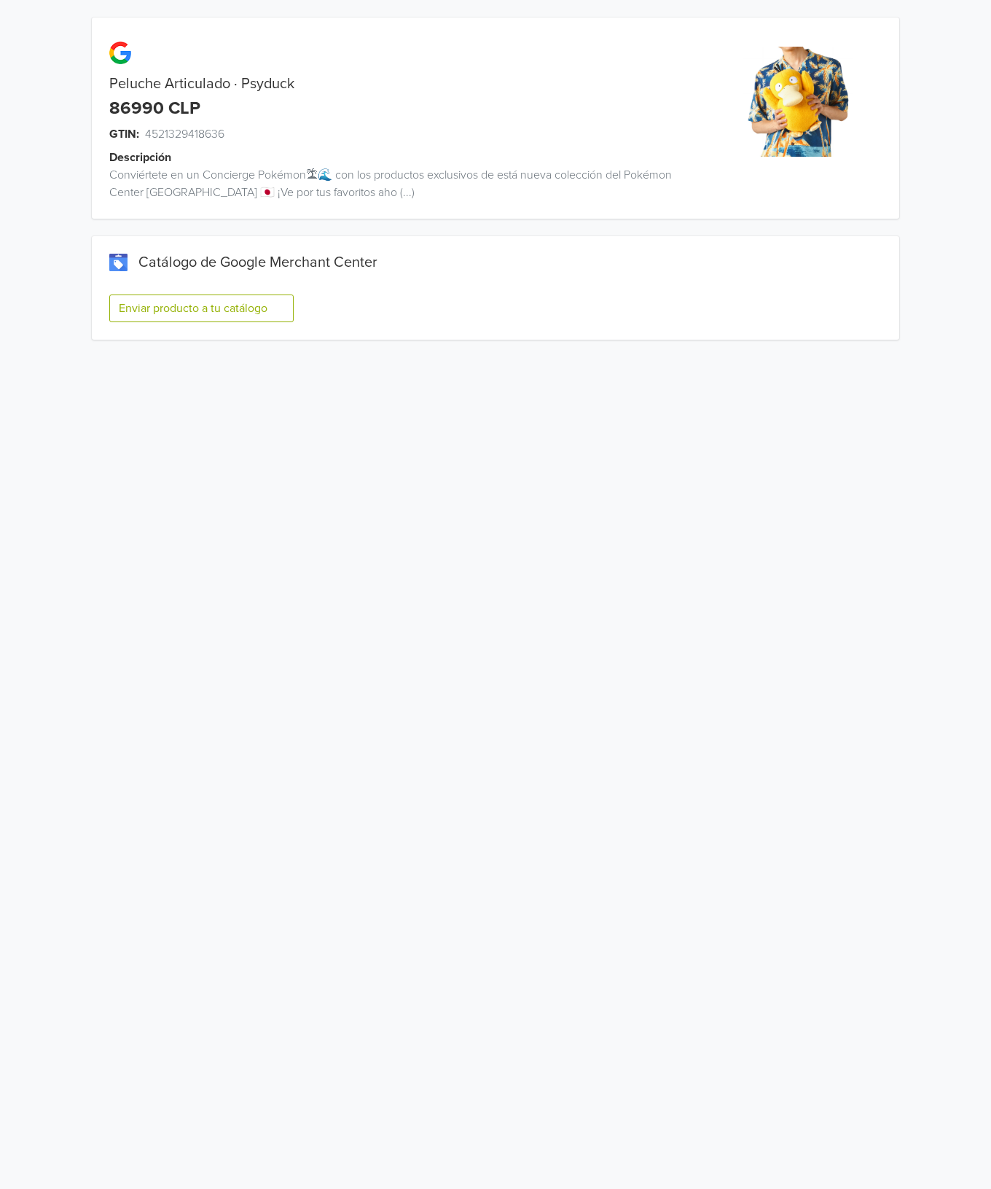 This screenshot has height=1189, width=991. What do you see at coordinates (184, 134) in the screenshot?
I see `span: 4521329418636` at bounding box center [184, 134].